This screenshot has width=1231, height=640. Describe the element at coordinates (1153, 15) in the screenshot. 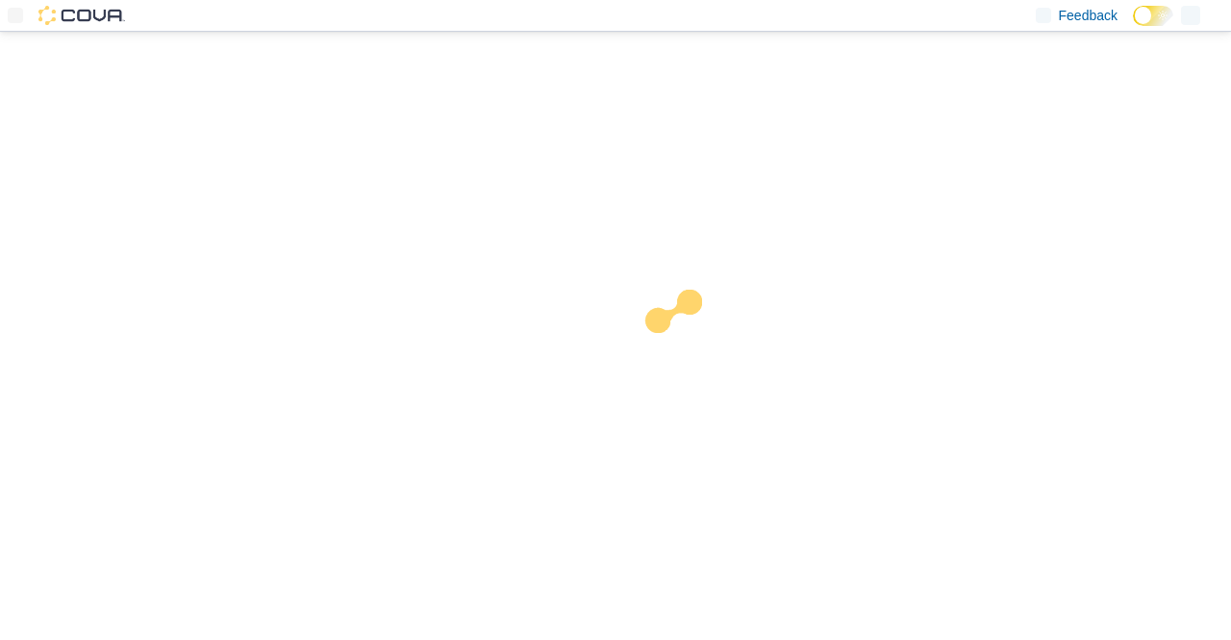

I see `input: Dark Mode` at that location.